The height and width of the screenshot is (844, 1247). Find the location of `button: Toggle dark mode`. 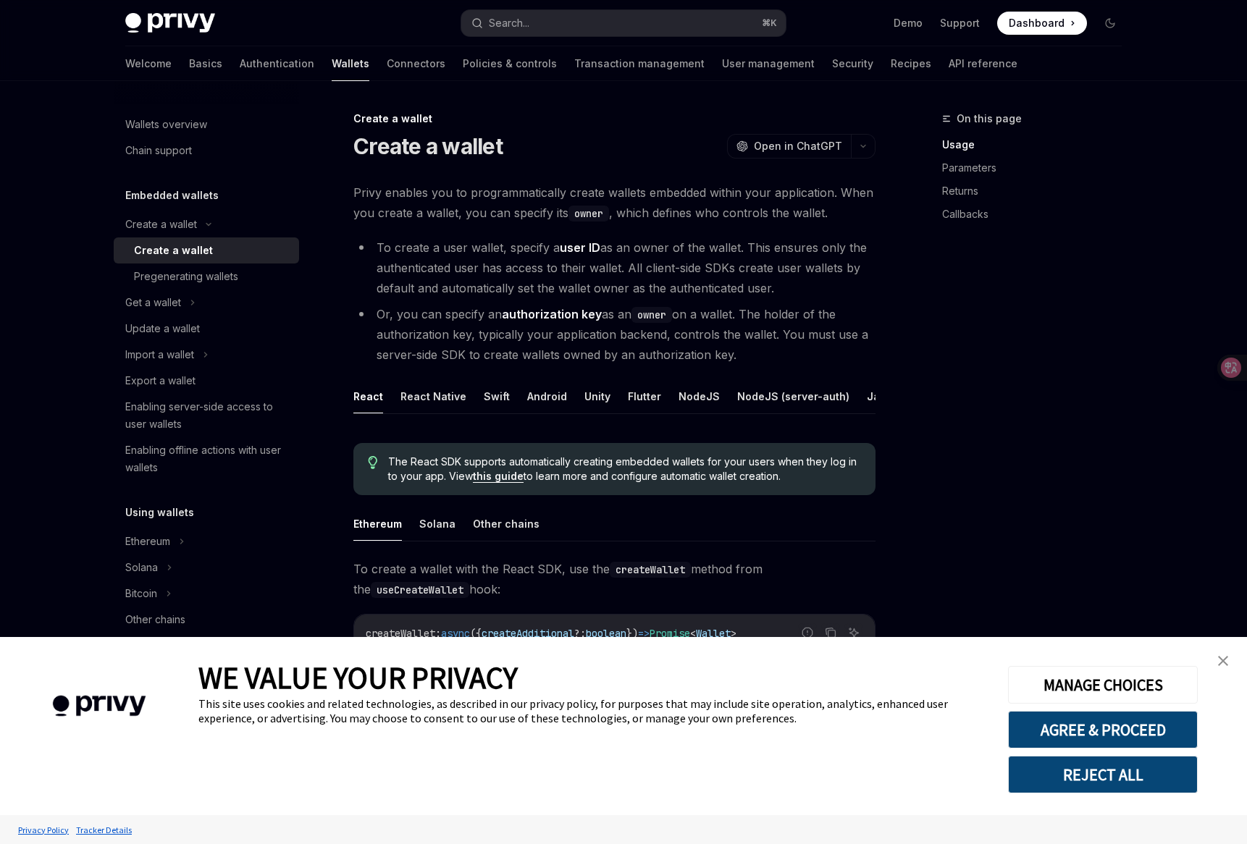

button: Toggle dark mode is located at coordinates (1110, 23).